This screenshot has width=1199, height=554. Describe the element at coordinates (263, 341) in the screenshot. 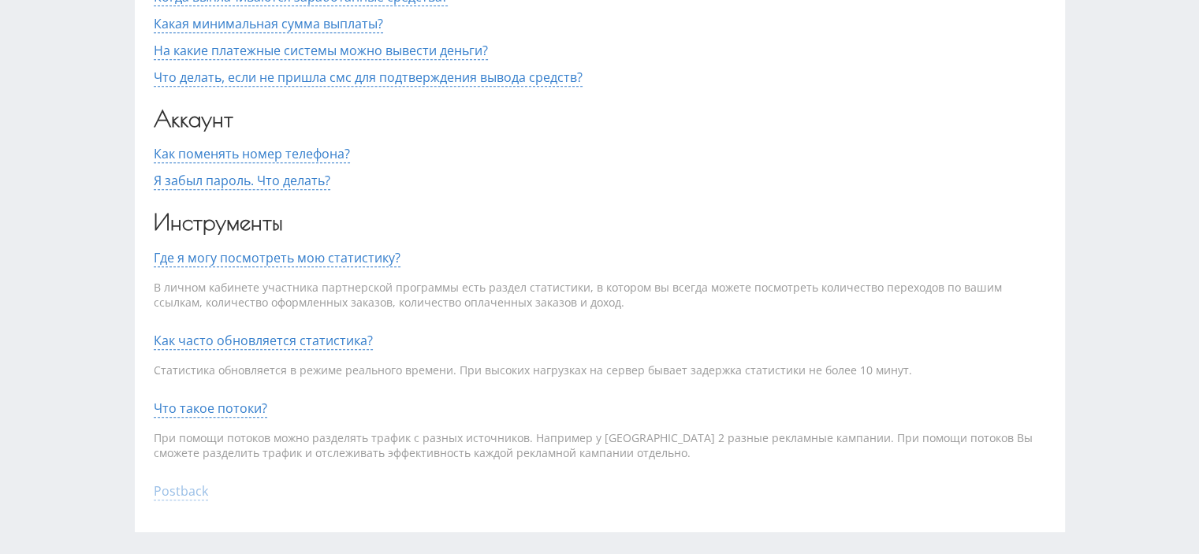

I see `span: Как часто обновляется статистика?` at that location.